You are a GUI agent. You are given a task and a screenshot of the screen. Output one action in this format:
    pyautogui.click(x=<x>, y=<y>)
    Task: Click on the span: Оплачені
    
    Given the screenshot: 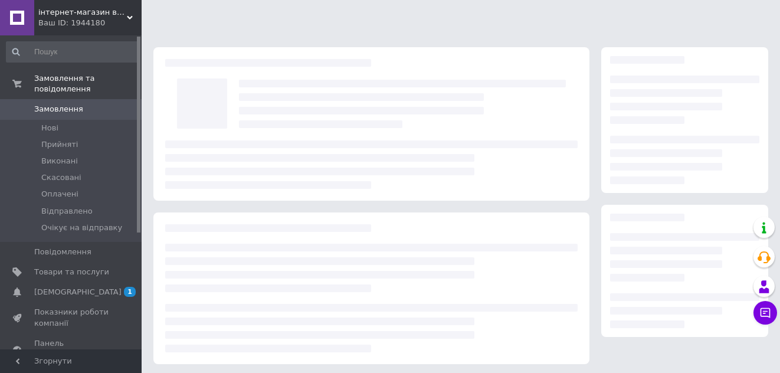 What is the action you would take?
    pyautogui.click(x=60, y=194)
    